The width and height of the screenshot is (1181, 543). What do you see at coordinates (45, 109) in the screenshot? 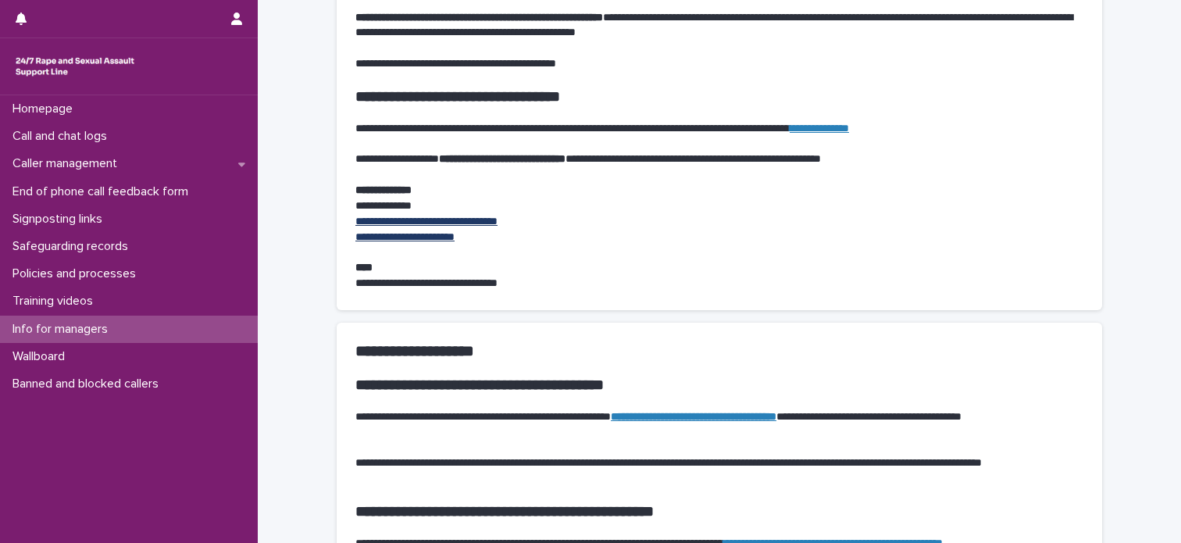
I see `p: Homepage` at bounding box center [45, 109].